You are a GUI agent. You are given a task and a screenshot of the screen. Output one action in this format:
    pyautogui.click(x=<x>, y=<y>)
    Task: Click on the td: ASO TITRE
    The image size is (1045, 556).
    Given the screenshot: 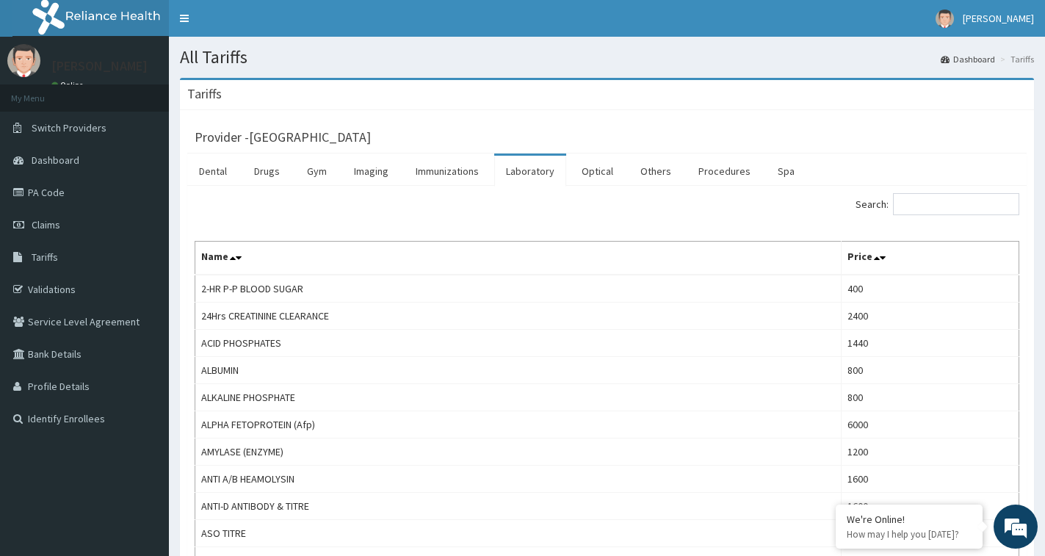 What is the action you would take?
    pyautogui.click(x=518, y=533)
    